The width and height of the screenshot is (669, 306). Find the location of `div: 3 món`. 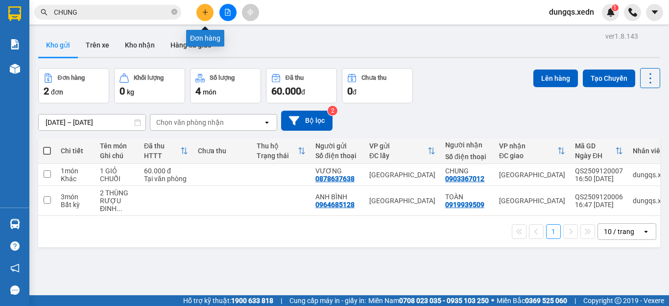

div: 3 món is located at coordinates (75, 197).